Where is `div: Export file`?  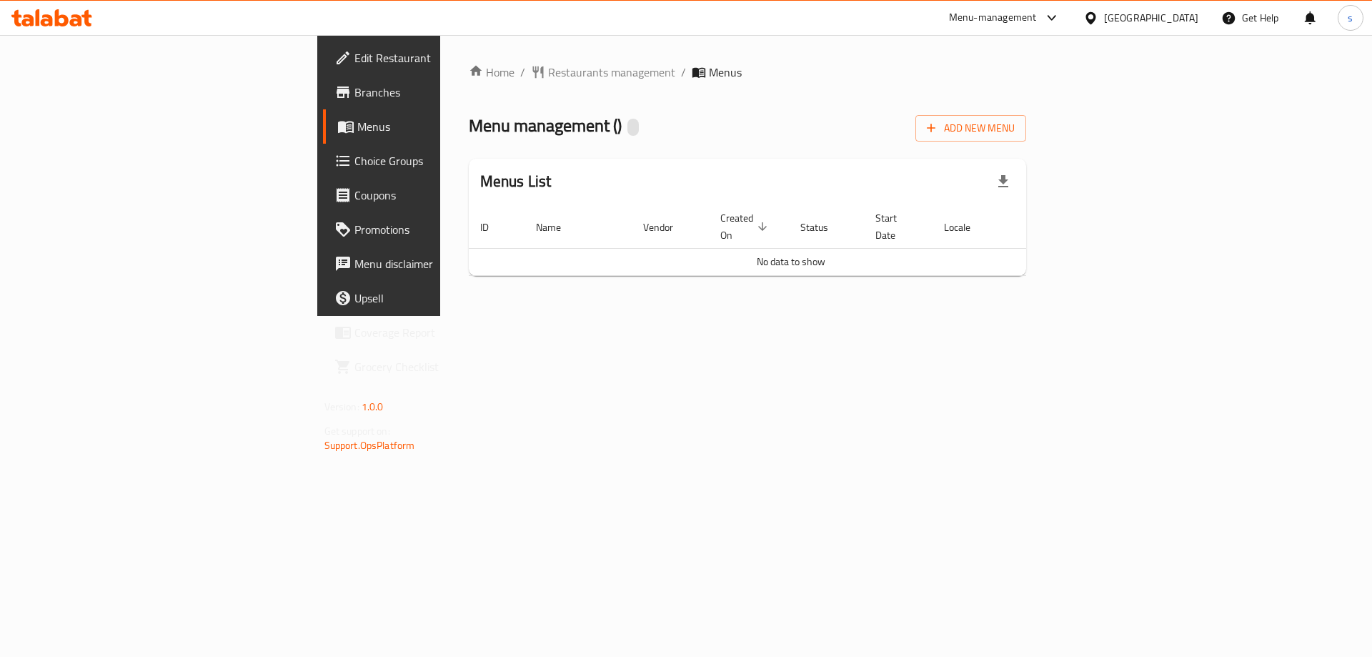
div: Export file is located at coordinates (1003, 181).